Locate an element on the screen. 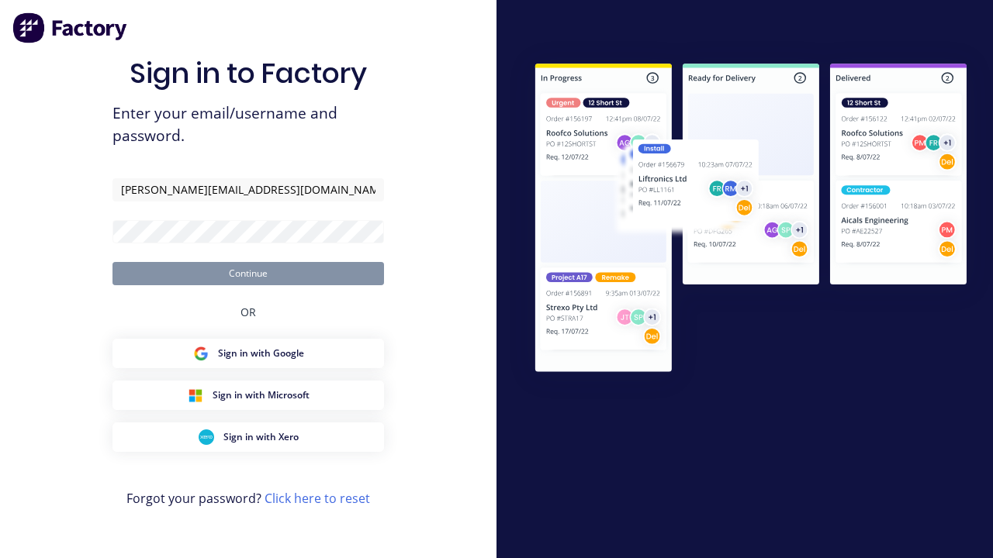 This screenshot has height=558, width=993. span: Sign in with Google is located at coordinates (261, 354).